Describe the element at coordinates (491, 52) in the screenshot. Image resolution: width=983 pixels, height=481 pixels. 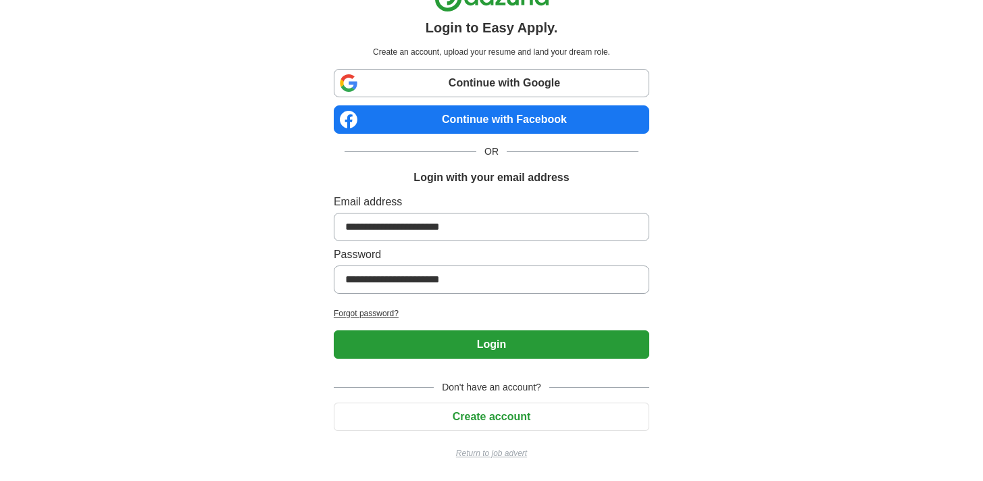
I see `p: Create an account, upload your resume and land your dream role.` at that location.